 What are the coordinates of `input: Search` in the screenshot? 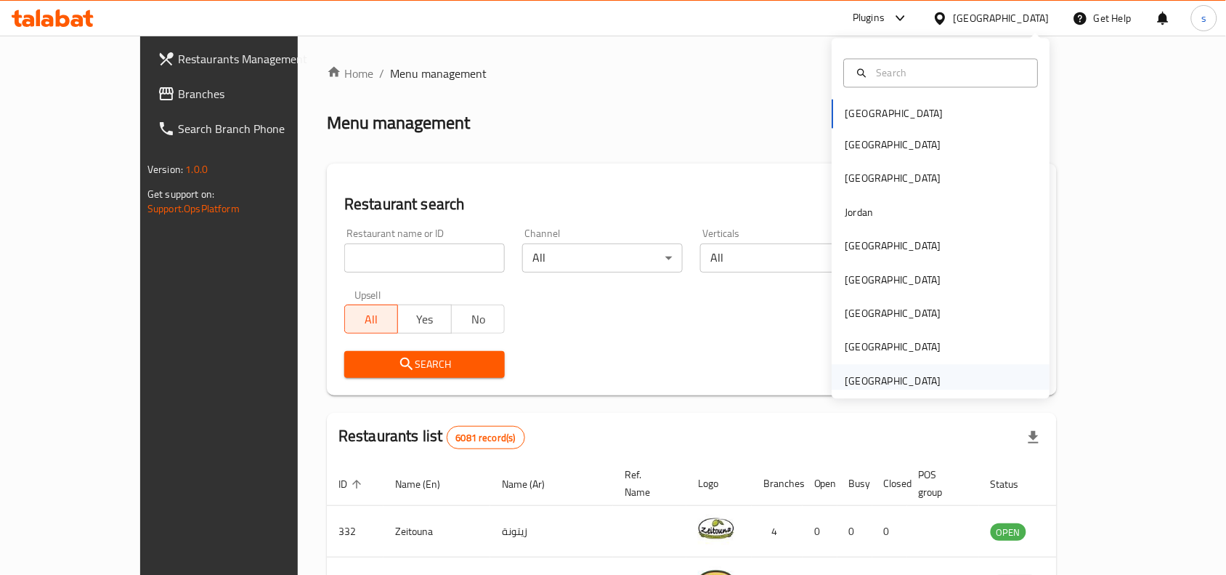 It's located at (950, 73).